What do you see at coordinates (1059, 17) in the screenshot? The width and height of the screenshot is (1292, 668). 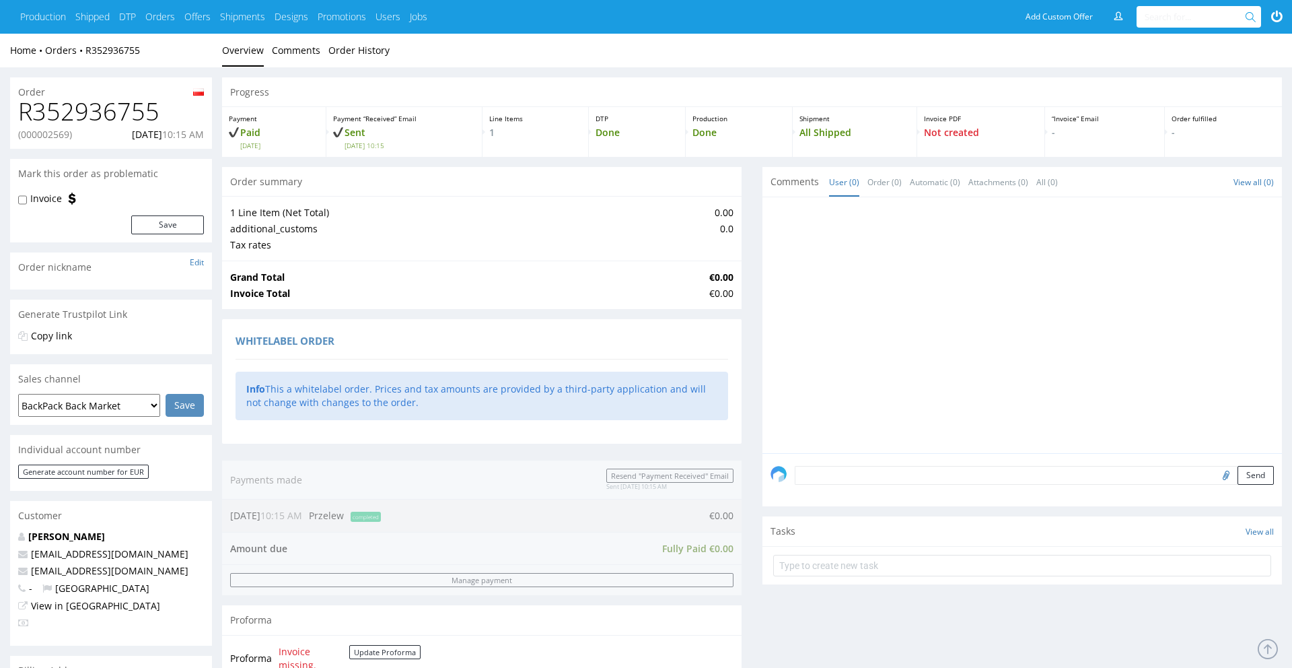 I see `a: Add Custom Offer` at bounding box center [1059, 17].